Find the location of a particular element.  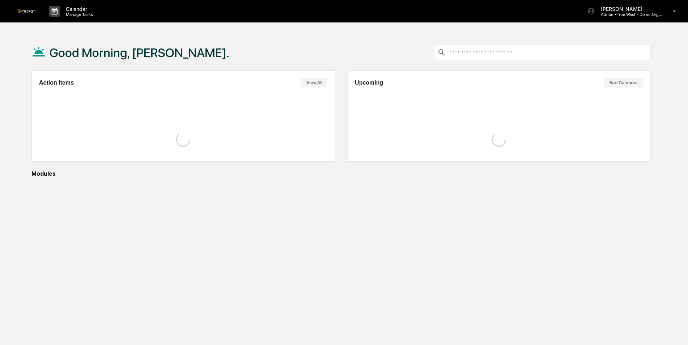

a: View All is located at coordinates (314, 83).